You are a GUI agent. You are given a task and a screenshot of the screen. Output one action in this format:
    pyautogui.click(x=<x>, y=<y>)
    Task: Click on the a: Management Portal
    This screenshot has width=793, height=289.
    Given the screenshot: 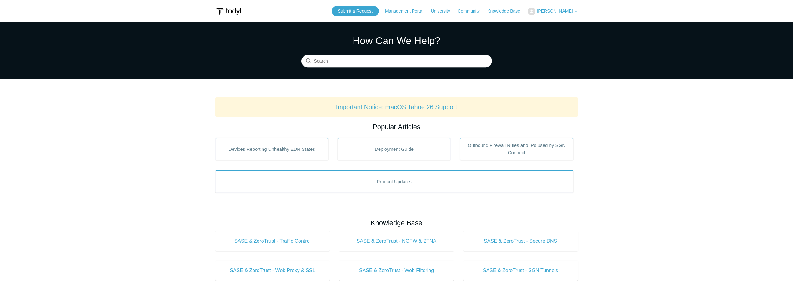 What is the action you would take?
    pyautogui.click(x=407, y=11)
    